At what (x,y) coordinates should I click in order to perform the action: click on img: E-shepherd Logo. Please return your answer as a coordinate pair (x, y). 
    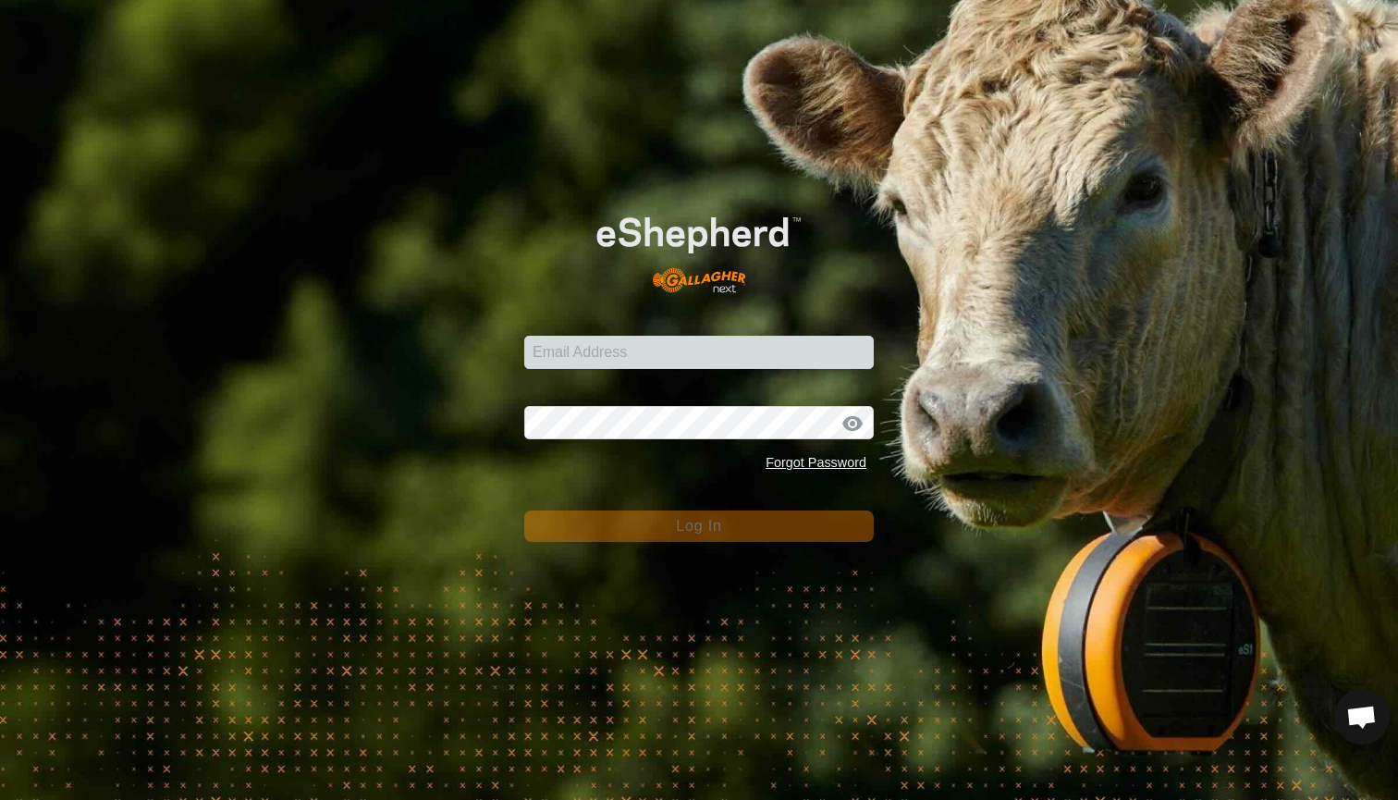
    Looking at the image, I should click on (699, 247).